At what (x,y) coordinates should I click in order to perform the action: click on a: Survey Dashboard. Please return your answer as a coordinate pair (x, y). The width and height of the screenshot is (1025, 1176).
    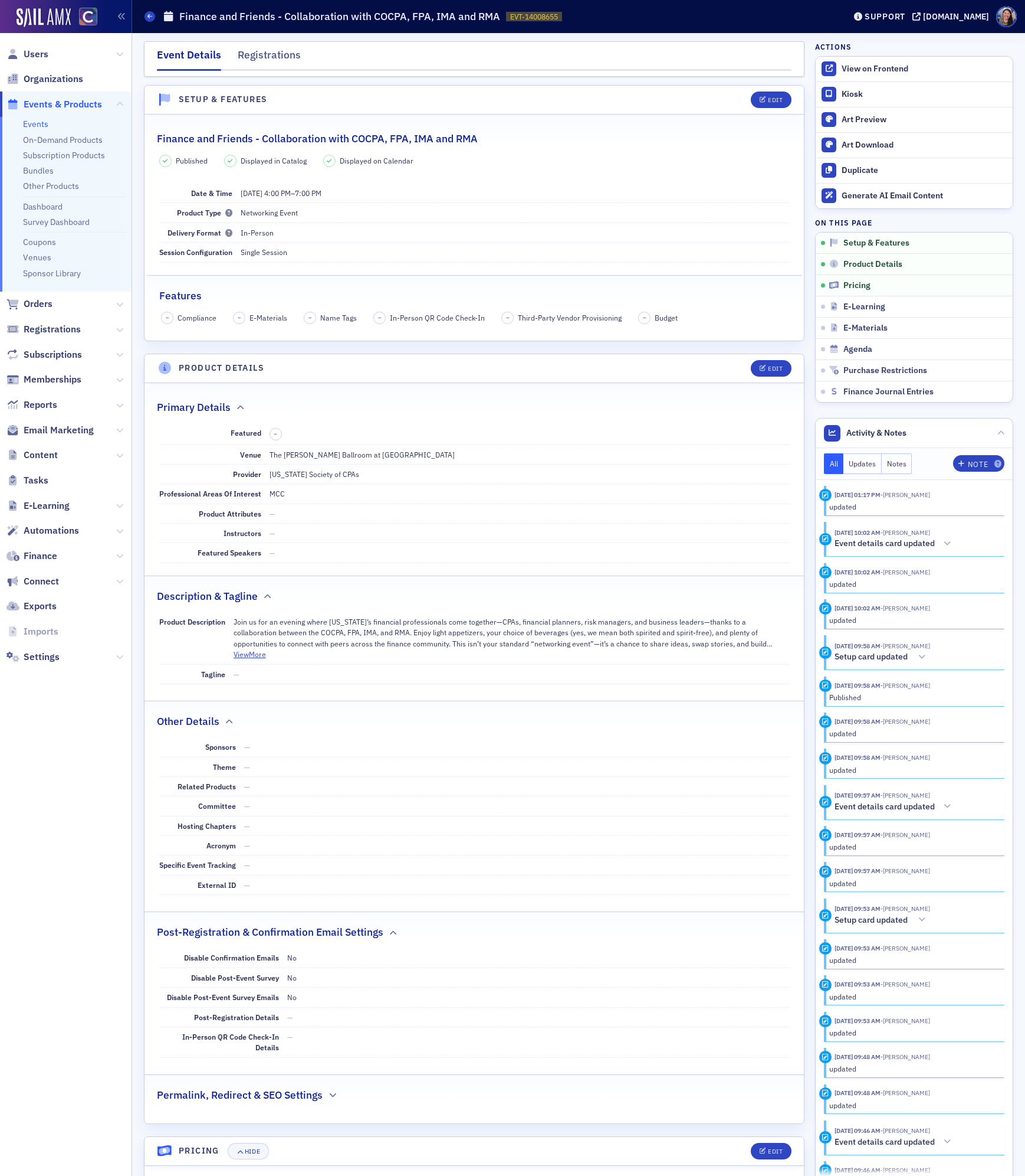
    Looking at the image, I should click on (56, 221).